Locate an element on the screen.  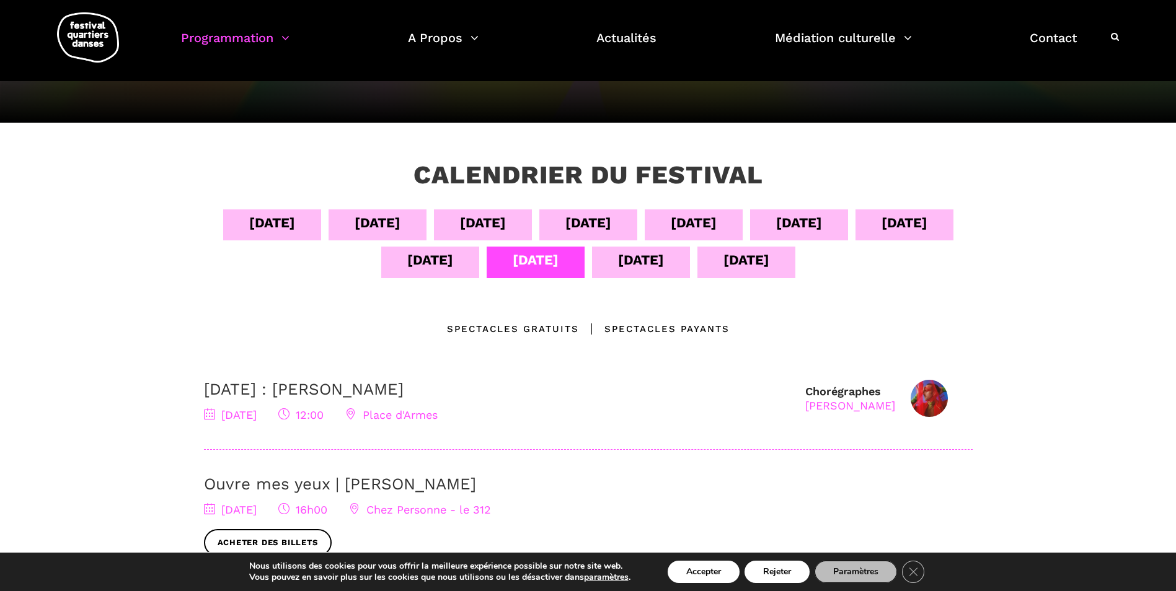
img: Nicholas Bellefleur is located at coordinates (929, 399).